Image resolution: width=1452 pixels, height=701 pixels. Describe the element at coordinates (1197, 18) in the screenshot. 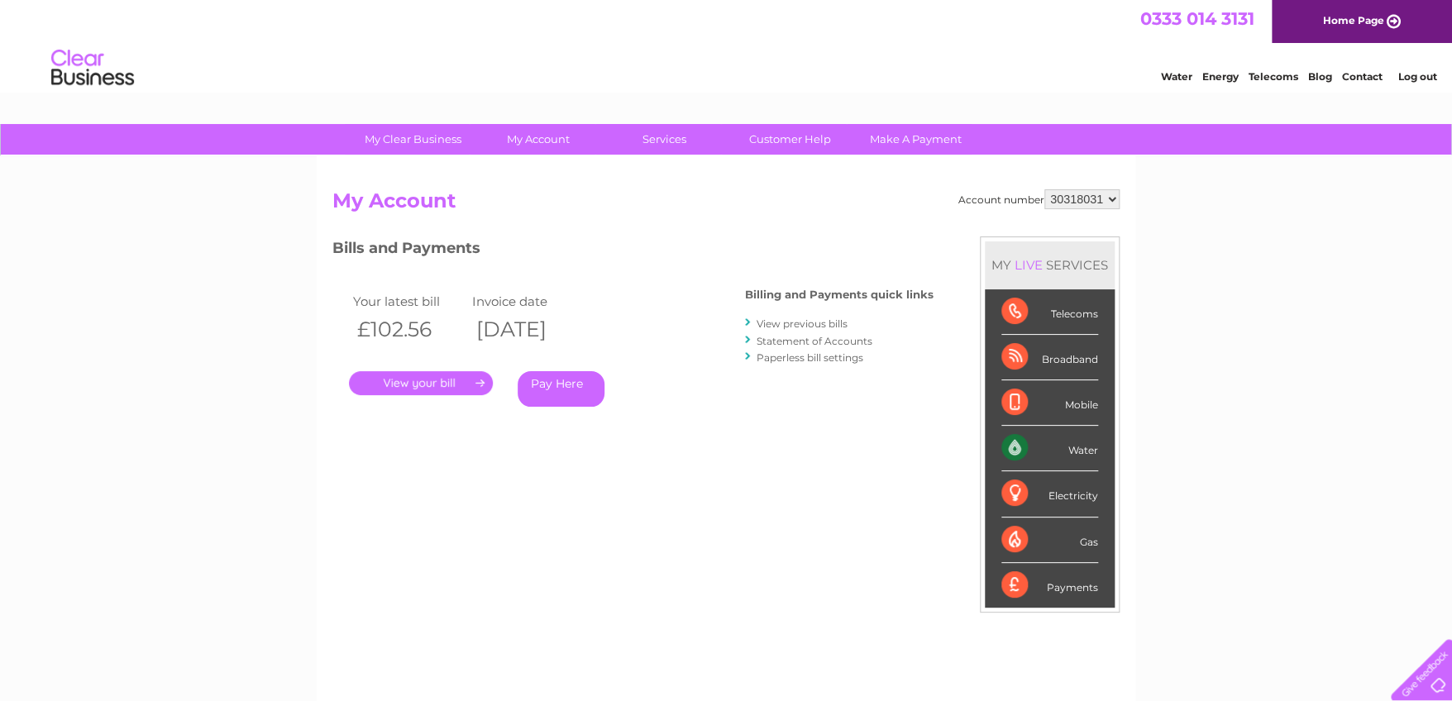

I see `span: 0333 014 3131` at that location.